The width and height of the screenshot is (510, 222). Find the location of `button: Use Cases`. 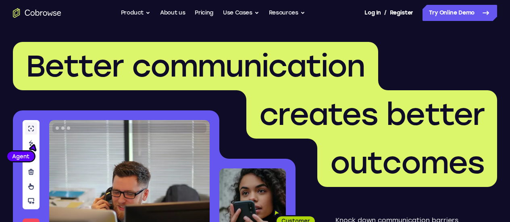

button: Use Cases is located at coordinates (241, 13).